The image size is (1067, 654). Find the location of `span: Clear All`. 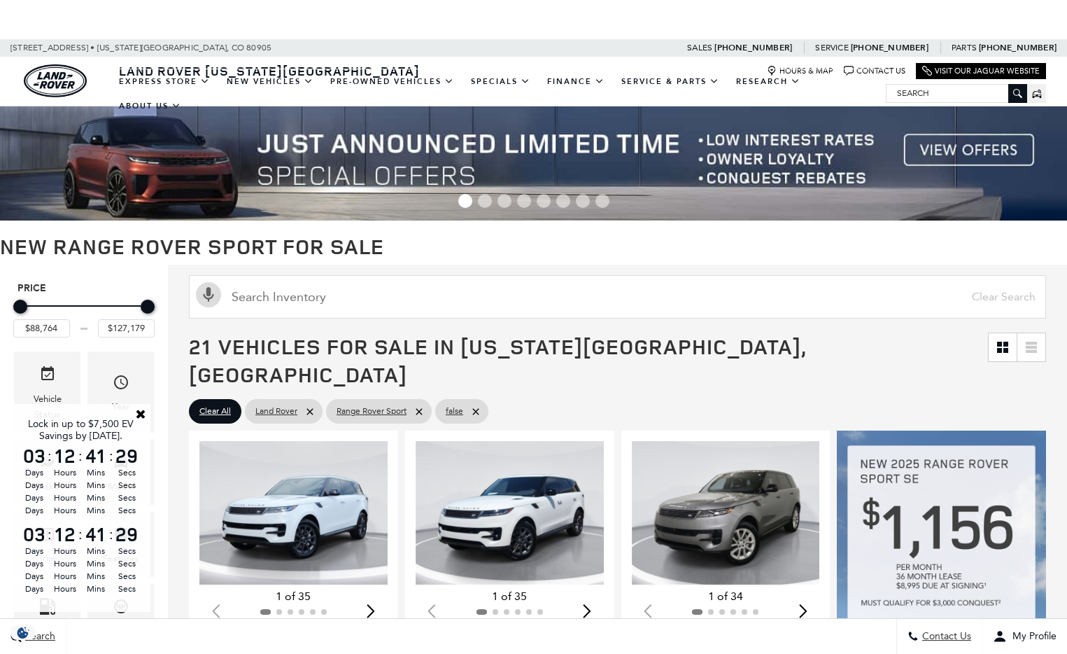

span: Clear All is located at coordinates (215, 411).